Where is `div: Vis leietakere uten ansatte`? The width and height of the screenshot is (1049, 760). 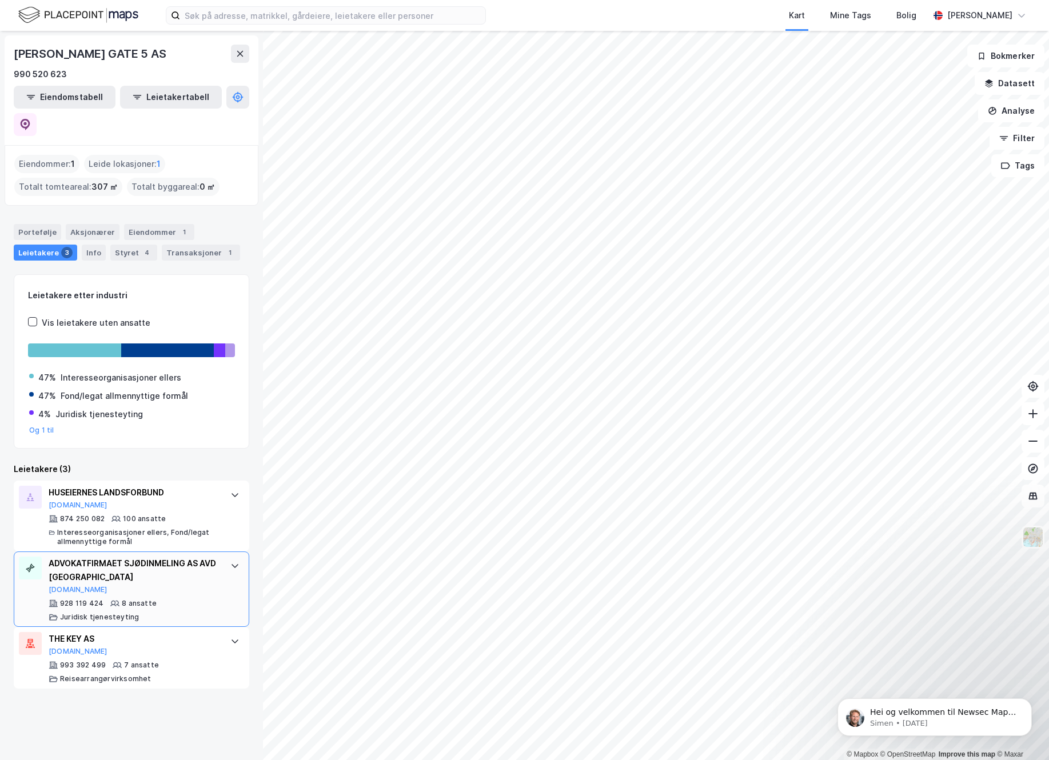 div: Vis leietakere uten ansatte is located at coordinates (96, 323).